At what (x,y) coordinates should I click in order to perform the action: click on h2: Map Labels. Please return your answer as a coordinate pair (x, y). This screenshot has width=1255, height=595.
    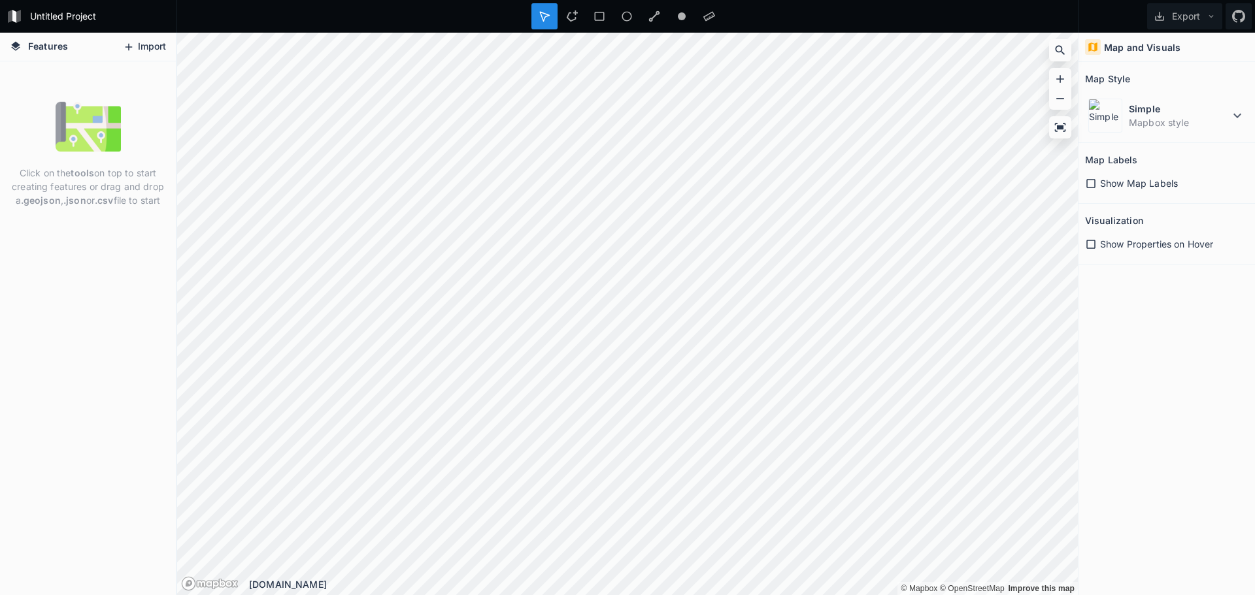
    Looking at the image, I should click on (1111, 159).